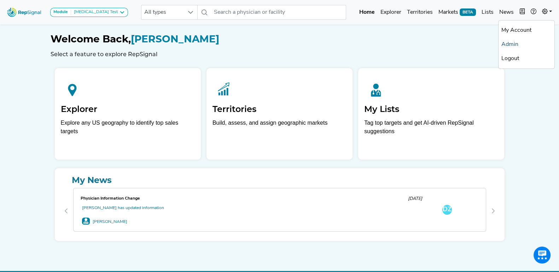  I want to click on h2: Territories, so click(280, 109).